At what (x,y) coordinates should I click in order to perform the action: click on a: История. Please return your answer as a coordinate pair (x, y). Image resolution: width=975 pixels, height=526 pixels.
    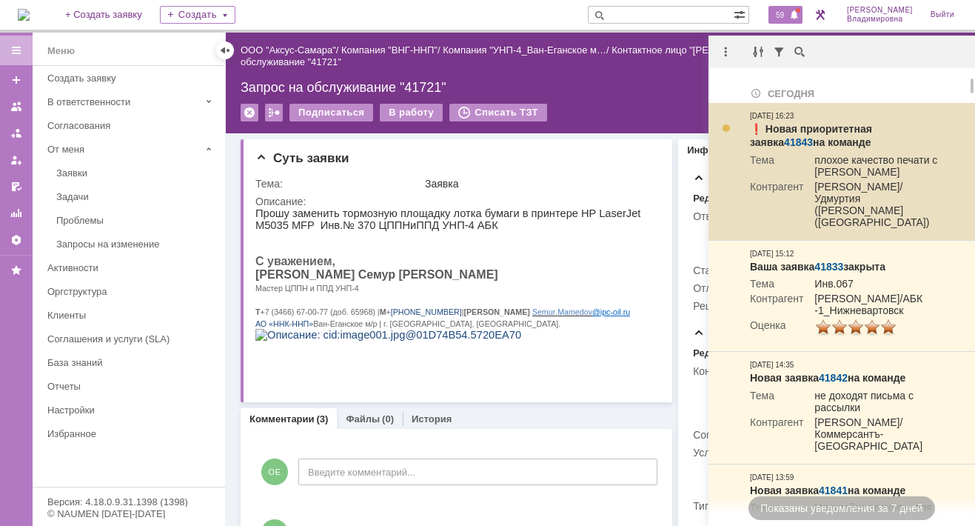
    Looking at the image, I should click on (432, 418).